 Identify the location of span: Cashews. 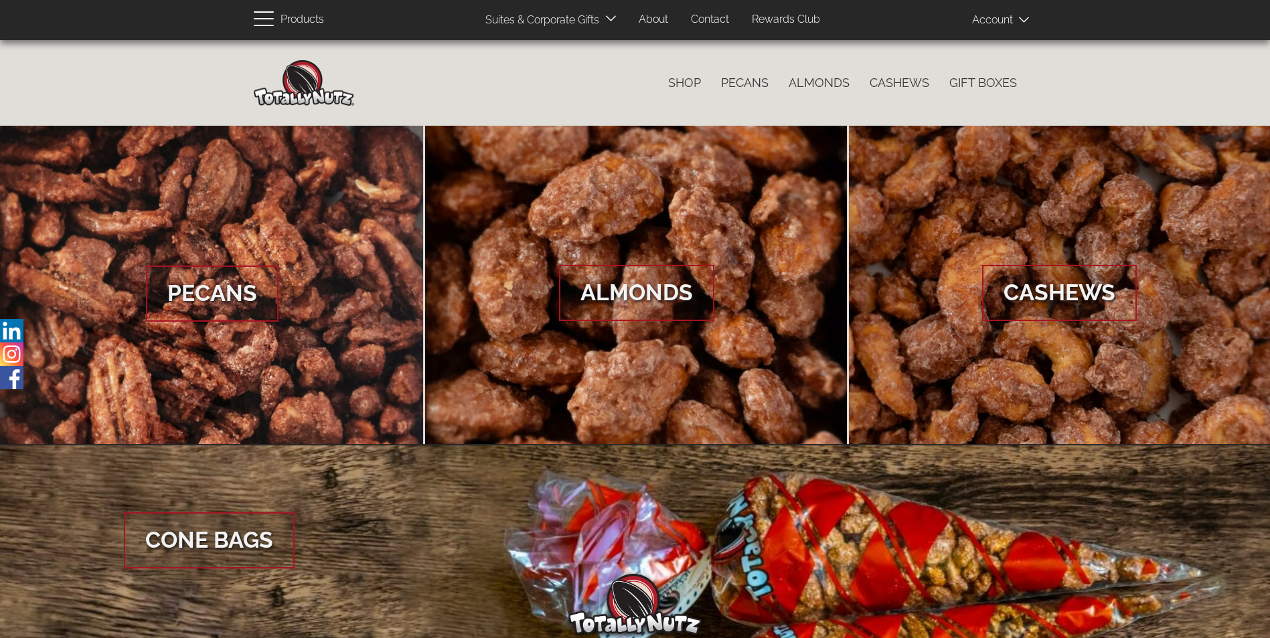
(1059, 293).